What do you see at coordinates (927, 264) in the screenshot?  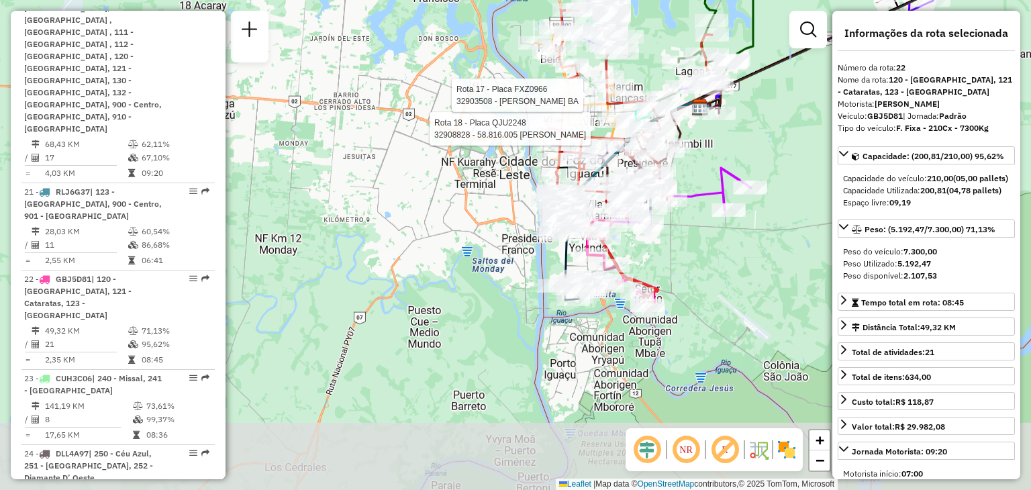 I see `div: Peso Utilizado:` at bounding box center [927, 264].